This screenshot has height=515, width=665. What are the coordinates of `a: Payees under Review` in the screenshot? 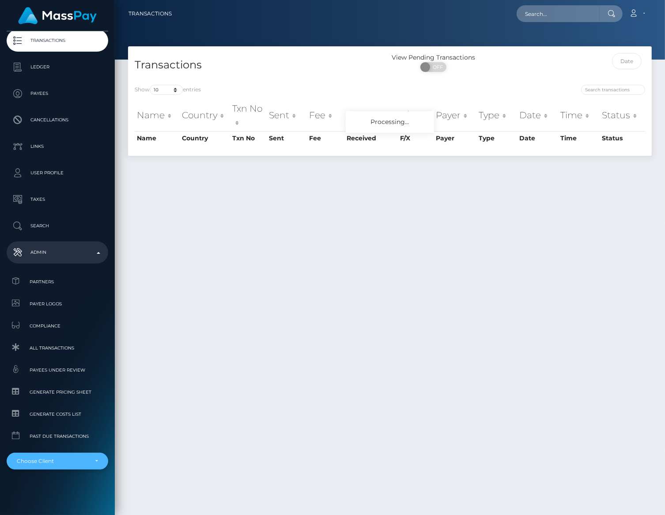 It's located at (57, 370).